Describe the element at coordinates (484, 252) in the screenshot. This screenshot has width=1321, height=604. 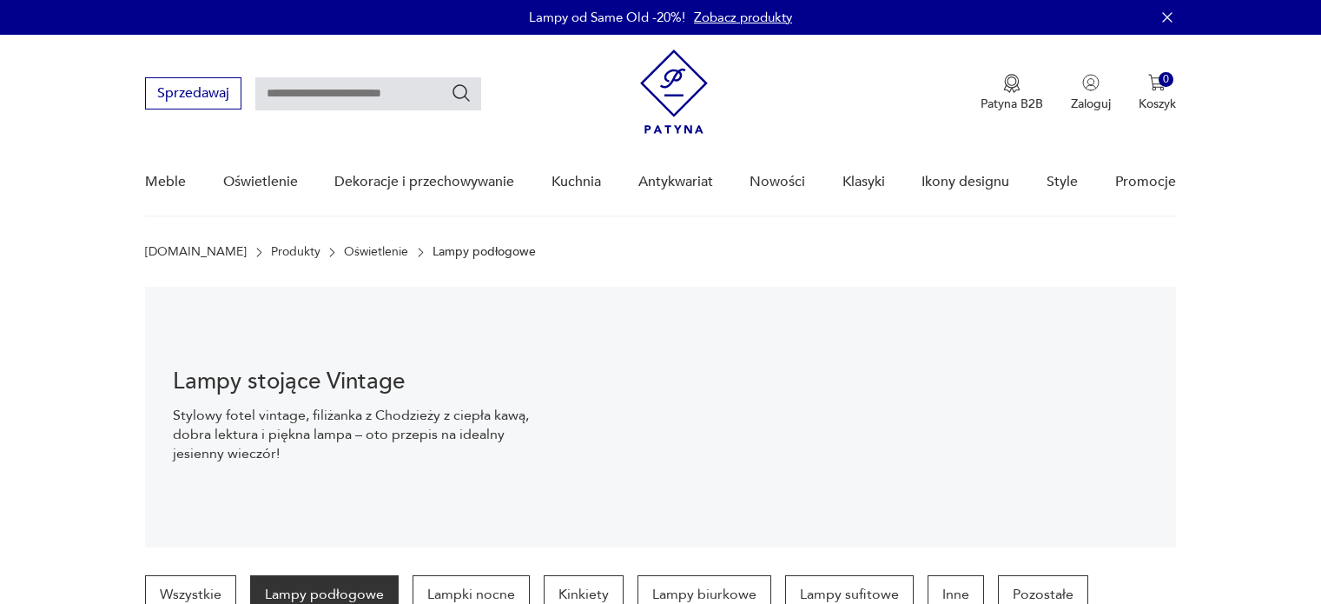
I see `p: Lampy podłogowe` at that location.